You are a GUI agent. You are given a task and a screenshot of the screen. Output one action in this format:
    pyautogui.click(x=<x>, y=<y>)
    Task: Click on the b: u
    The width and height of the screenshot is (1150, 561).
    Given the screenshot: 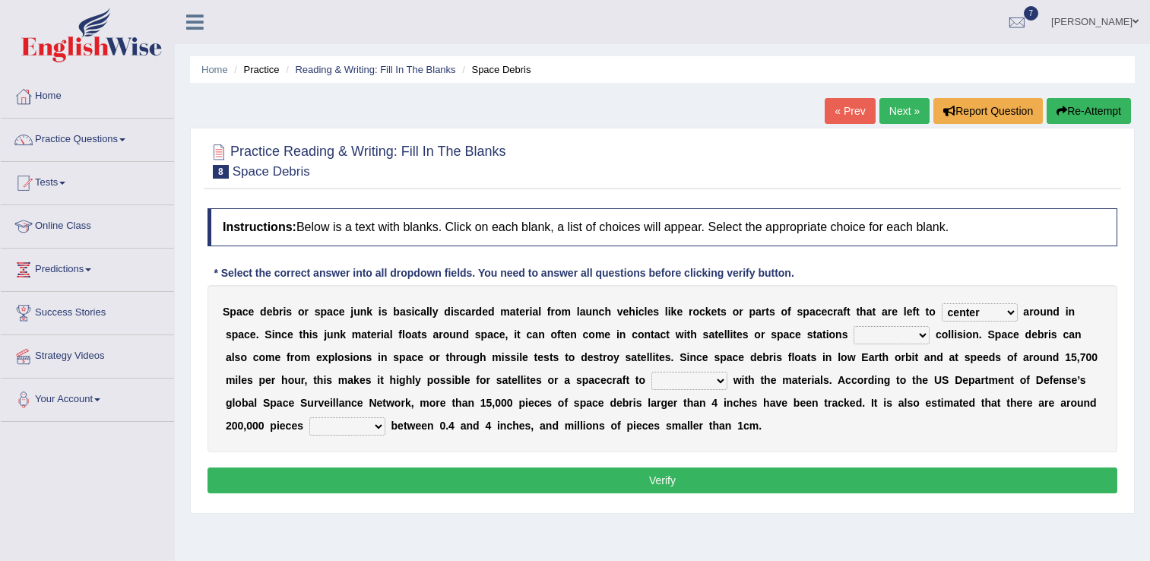 What is the action you would take?
    pyautogui.click(x=452, y=334)
    